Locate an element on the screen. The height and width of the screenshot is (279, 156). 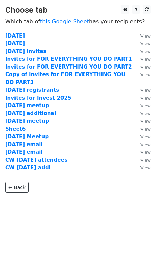
a: ← Back is located at coordinates (17, 188).